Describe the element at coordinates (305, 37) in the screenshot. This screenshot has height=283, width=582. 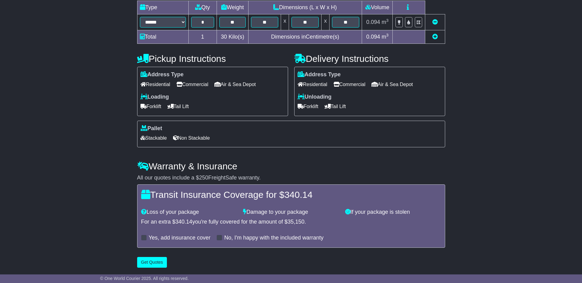
I see `td: Dimensions in Centimetre(s)` at that location.